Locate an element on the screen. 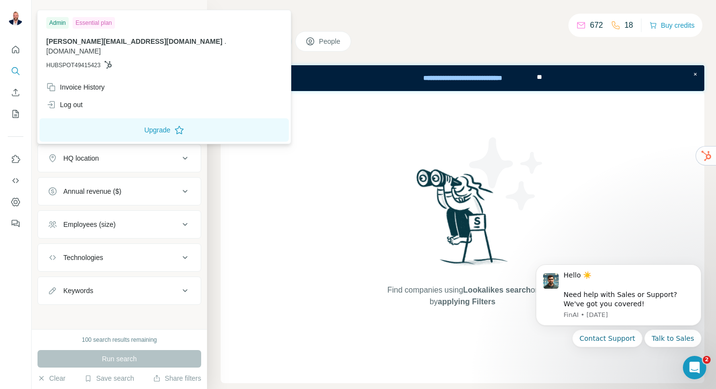 The width and height of the screenshot is (716, 389). div: Keywords is located at coordinates (78, 291).